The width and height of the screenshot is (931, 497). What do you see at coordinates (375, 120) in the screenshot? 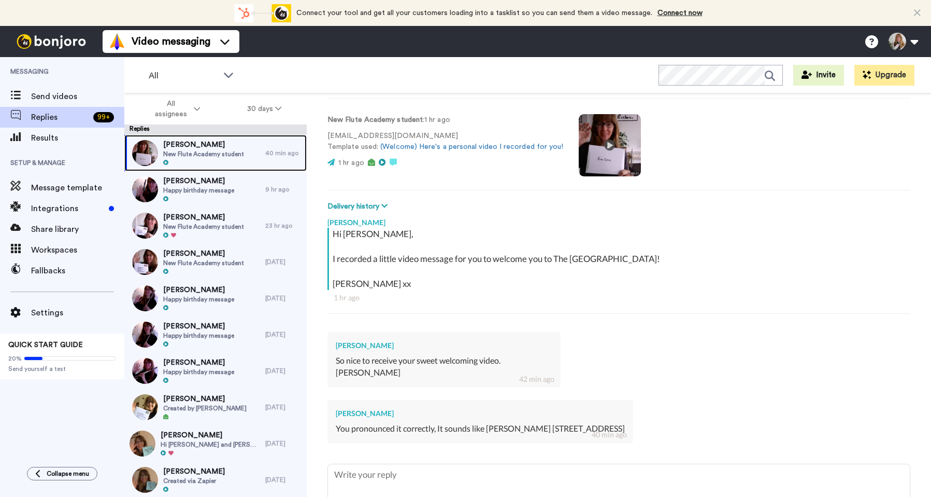
I see `strong: New Flute Academy student` at bounding box center [375, 120].